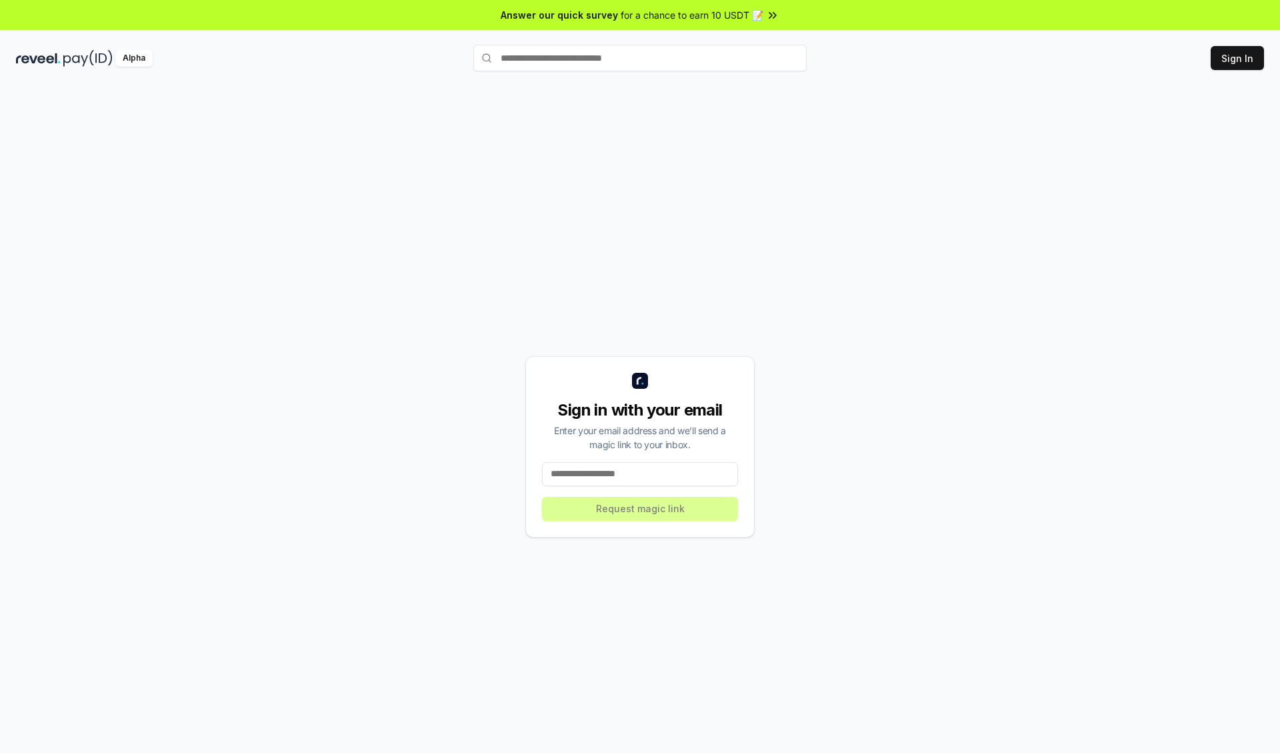 The image size is (1280, 753). I want to click on span: for a chance to earn 10 USDT 📝, so click(692, 15).